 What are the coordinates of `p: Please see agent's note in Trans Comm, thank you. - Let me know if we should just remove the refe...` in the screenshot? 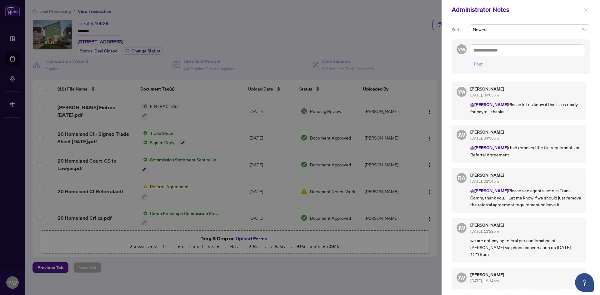 It's located at (526, 197).